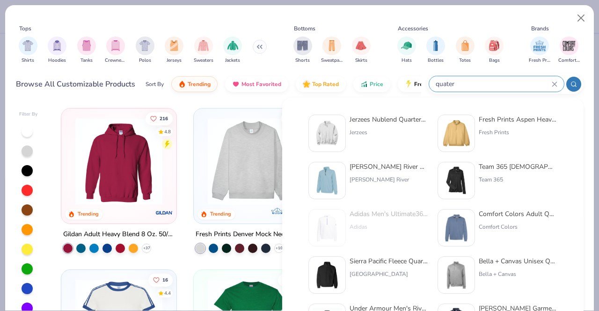 The width and height of the screenshot is (599, 311). Describe the element at coordinates (361, 60) in the screenshot. I see `span: Skirts` at that location.